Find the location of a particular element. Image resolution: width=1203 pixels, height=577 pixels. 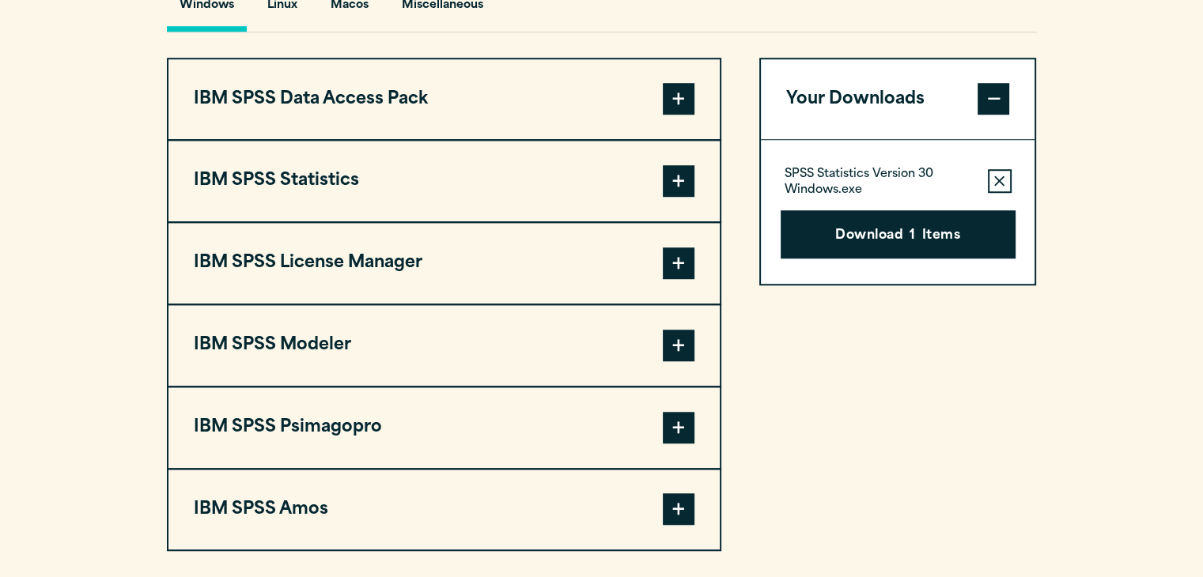

button: IBM SPSS Modeler is located at coordinates (444, 346).